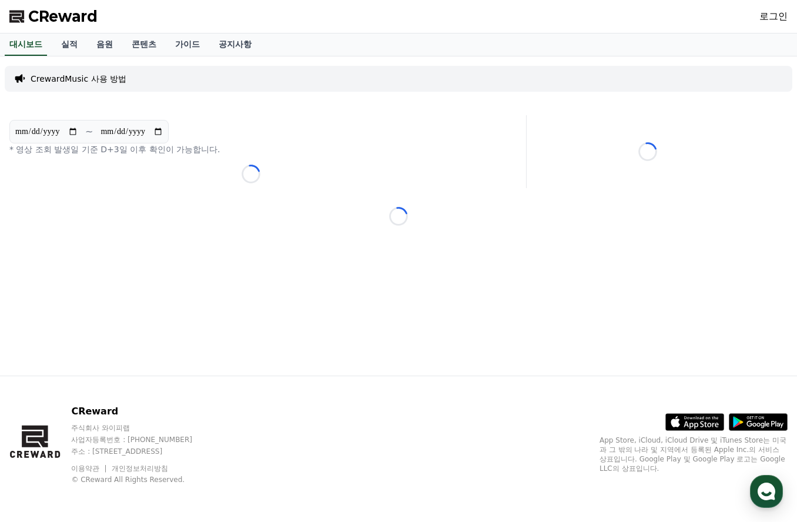  What do you see at coordinates (115, 387) in the screenshot?
I see `a: 대화` at bounding box center [115, 387].